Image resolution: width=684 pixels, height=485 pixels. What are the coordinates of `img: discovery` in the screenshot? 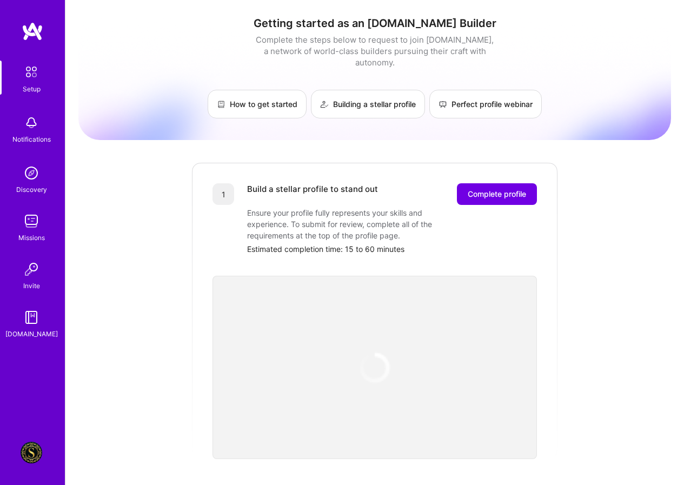 It's located at (31, 173).